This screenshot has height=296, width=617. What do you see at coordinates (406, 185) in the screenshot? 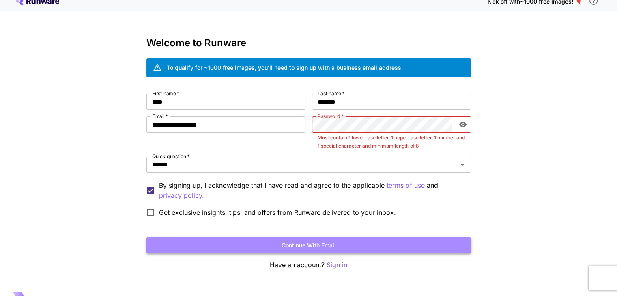
I see `button: By signing up, I acknowledge that I have read and agree to the applicable and privacy policy.` at bounding box center [406, 185].